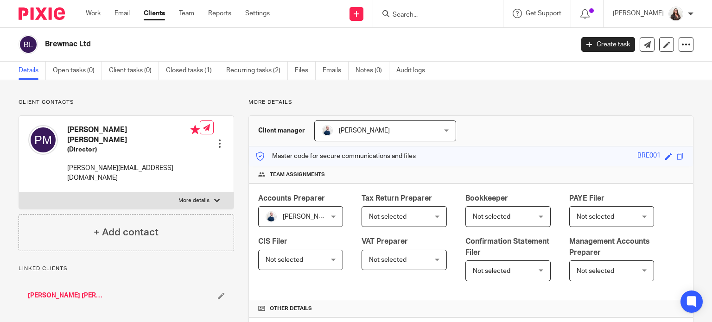  Describe the element at coordinates (42, 13) in the screenshot. I see `img: Pixie` at that location.